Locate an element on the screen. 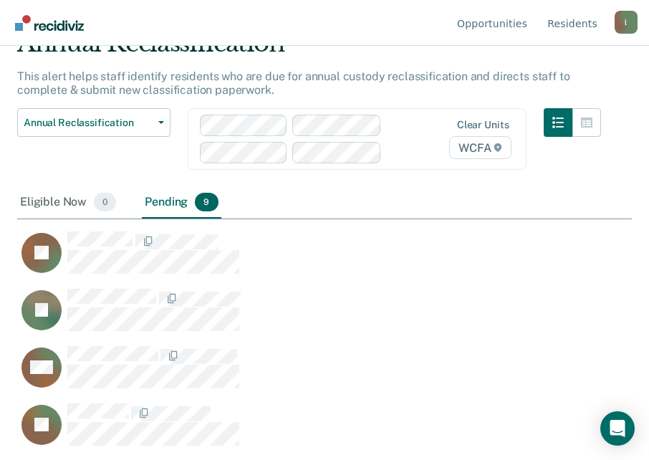  span: WCFA is located at coordinates (480, 148).